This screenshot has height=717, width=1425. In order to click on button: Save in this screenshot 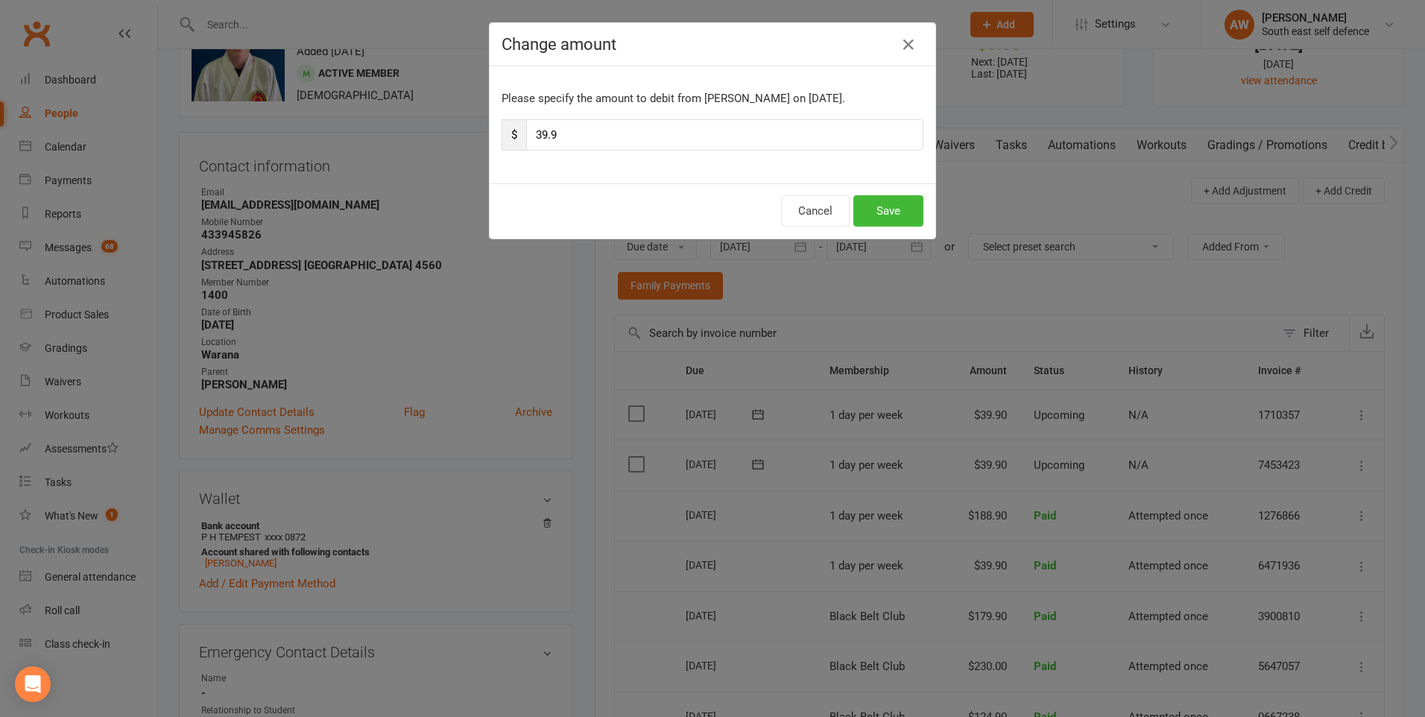, I will do `click(888, 211)`.